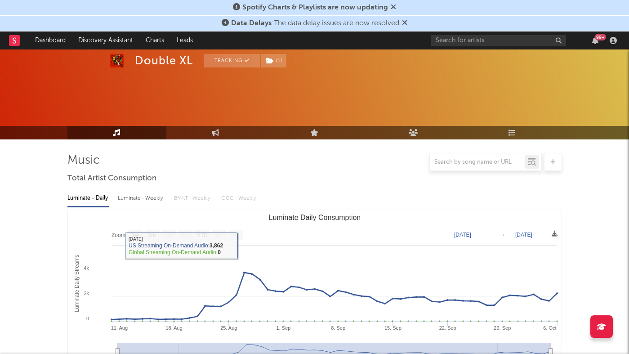 The width and height of the screenshot is (629, 354). What do you see at coordinates (86, 268) in the screenshot?
I see `text: 4k` at bounding box center [86, 268].